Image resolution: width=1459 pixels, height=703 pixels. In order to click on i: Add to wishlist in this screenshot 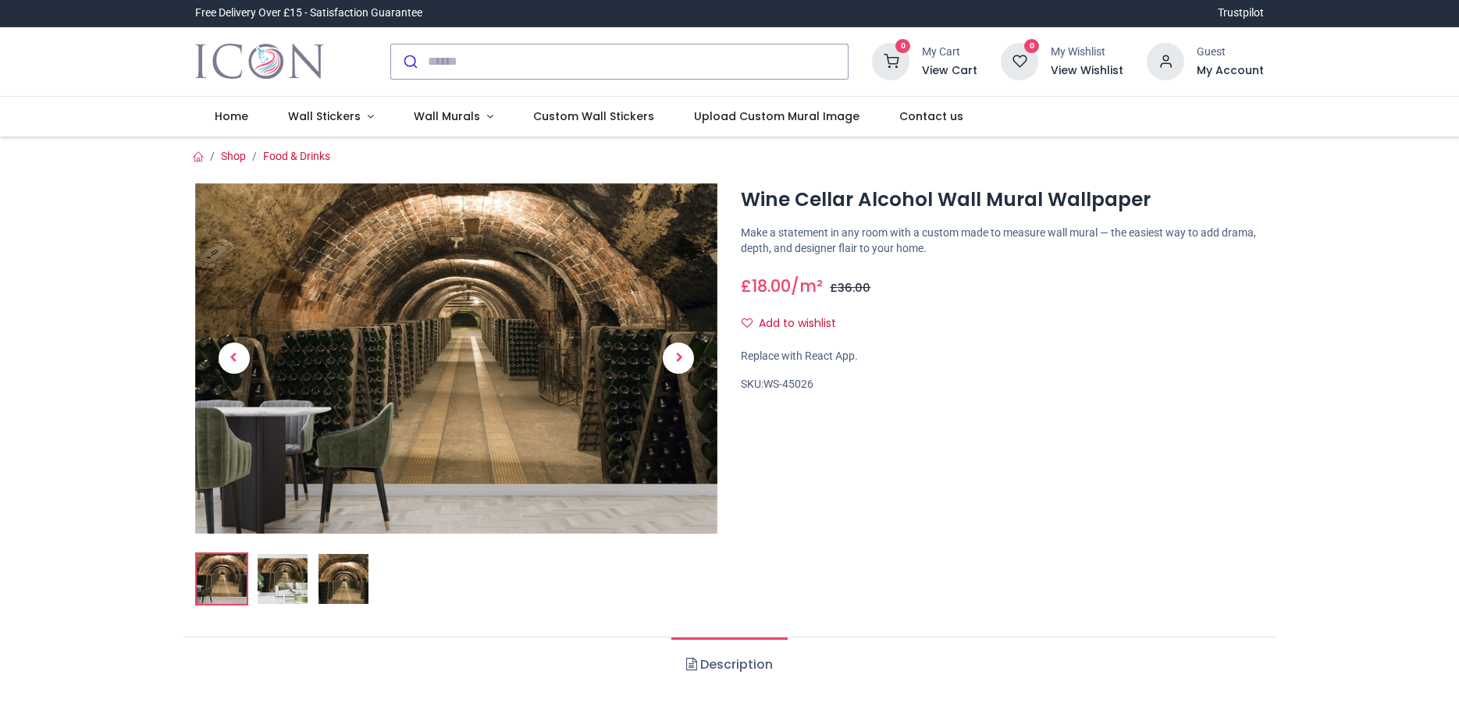, I will do `click(747, 323)`.